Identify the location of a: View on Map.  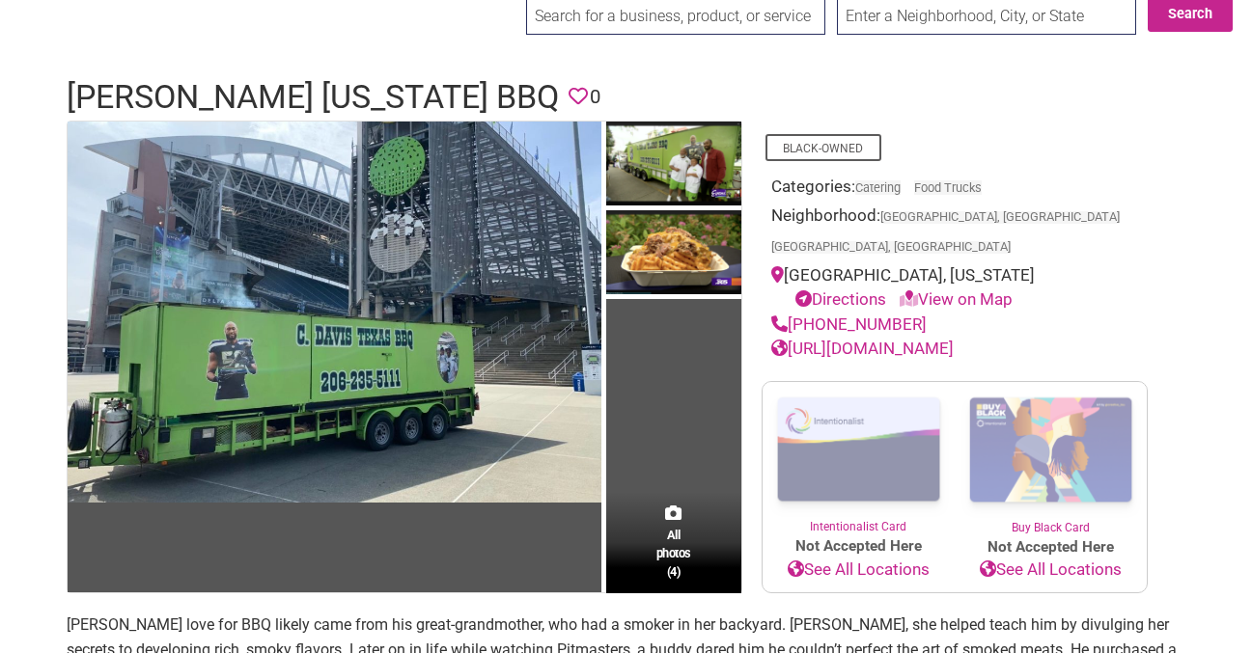
(956, 299).